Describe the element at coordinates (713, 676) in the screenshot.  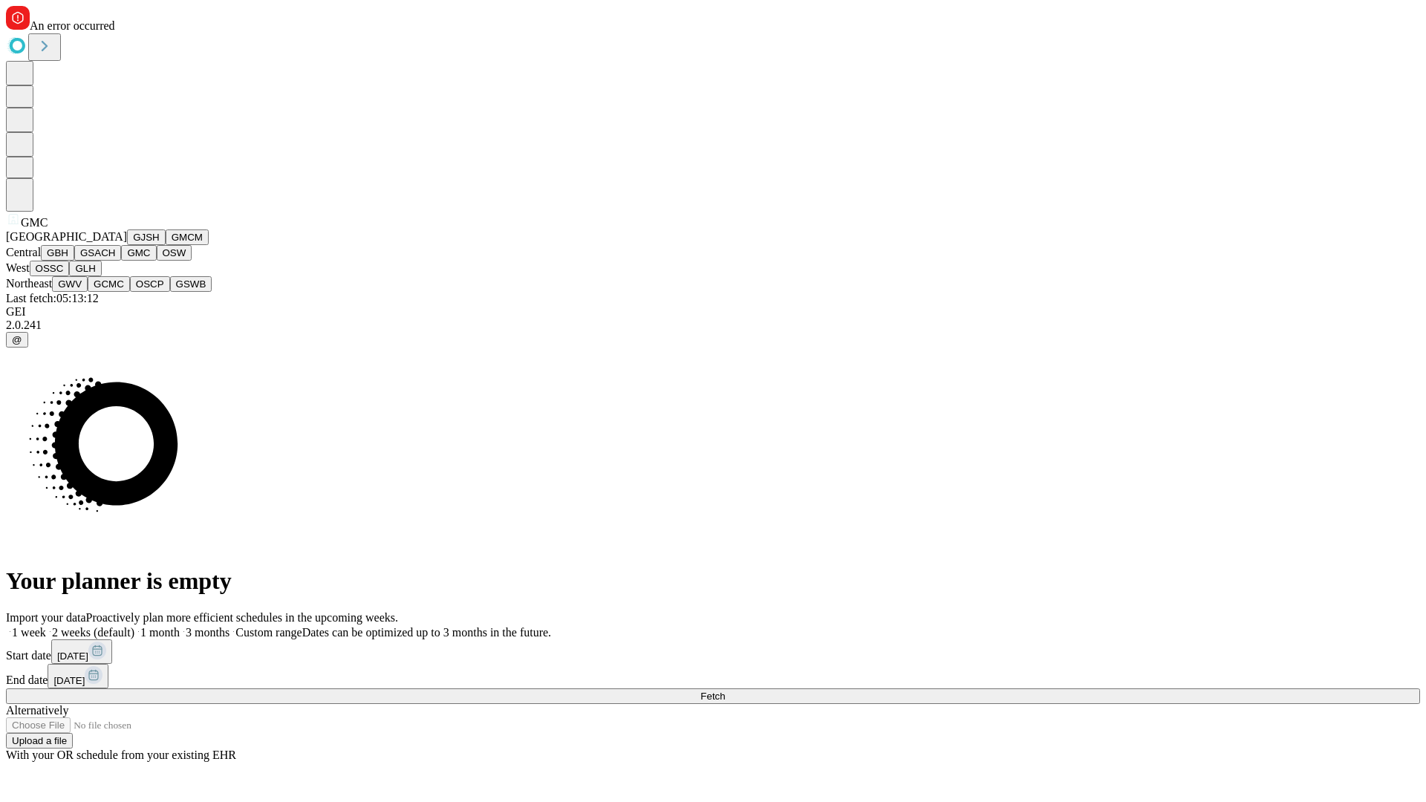
I see `div: End date` at that location.